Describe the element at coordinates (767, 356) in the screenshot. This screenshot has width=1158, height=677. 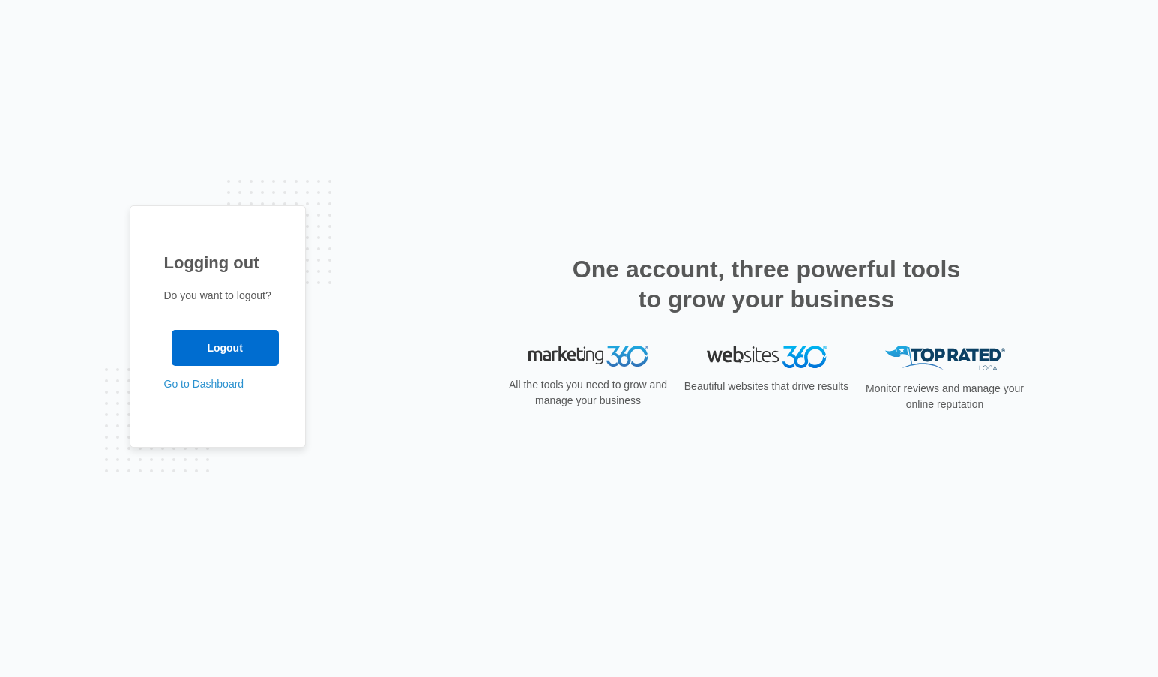
I see `img: Websites 360` at that location.